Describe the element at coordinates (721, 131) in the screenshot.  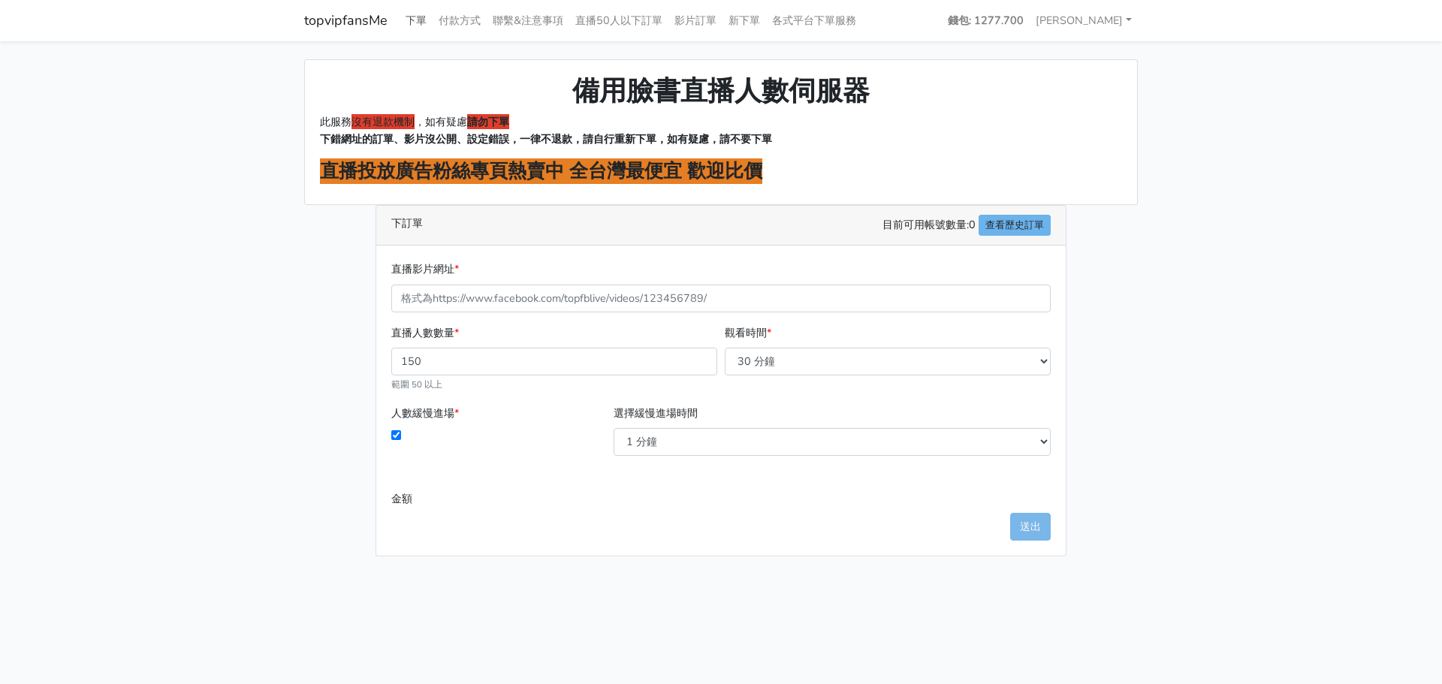
I see `p: 此服務 ，如有疑慮` at that location.